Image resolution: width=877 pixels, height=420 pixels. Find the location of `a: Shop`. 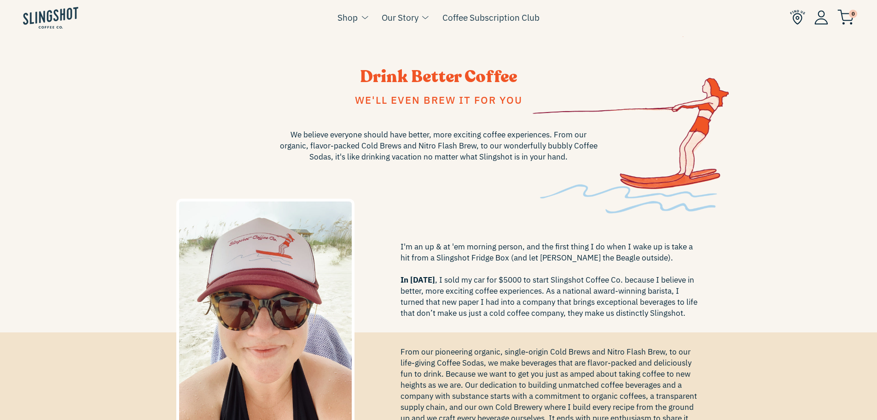

a: Shop is located at coordinates (348, 17).